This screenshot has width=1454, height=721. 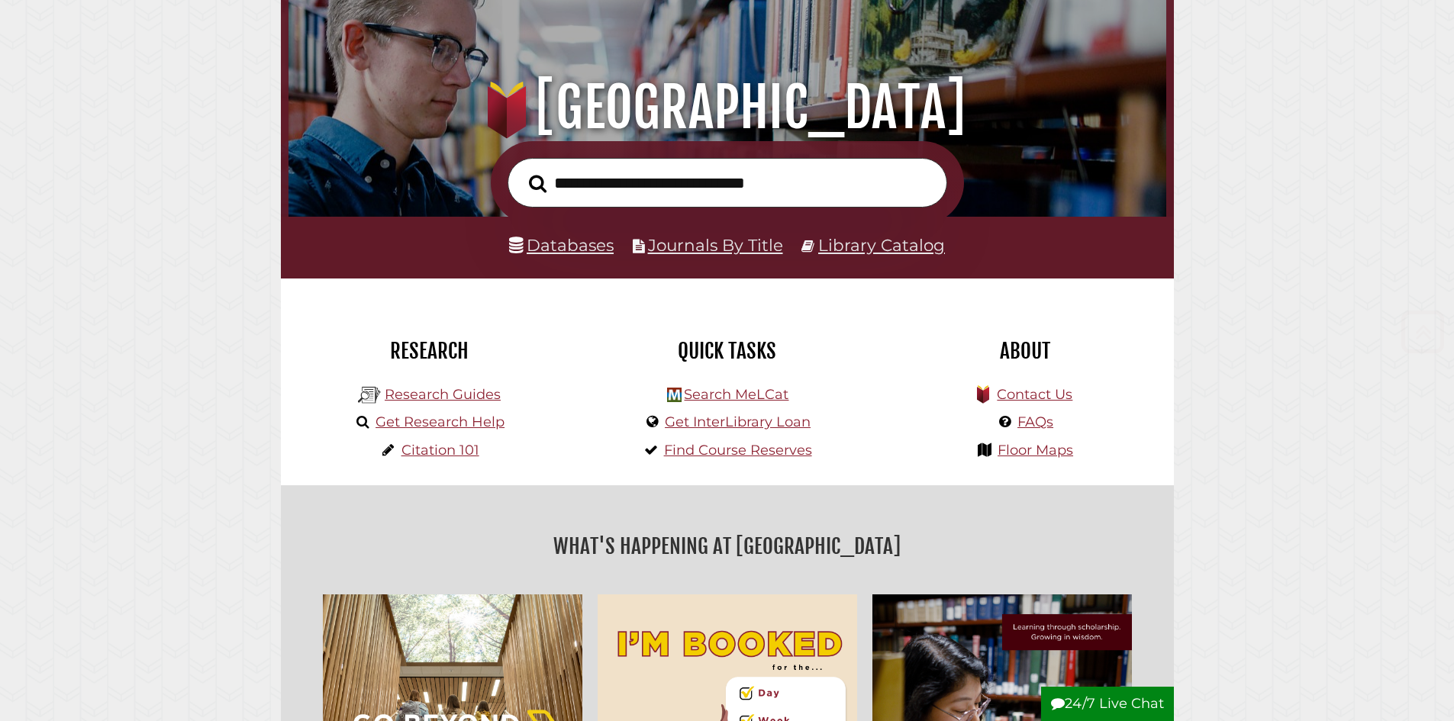 What do you see at coordinates (430, 351) in the screenshot?
I see `h2: Research` at bounding box center [430, 351].